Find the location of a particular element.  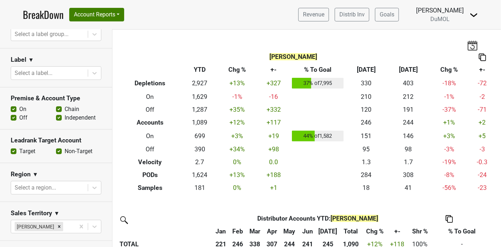

td: 120 is located at coordinates (366, 109).